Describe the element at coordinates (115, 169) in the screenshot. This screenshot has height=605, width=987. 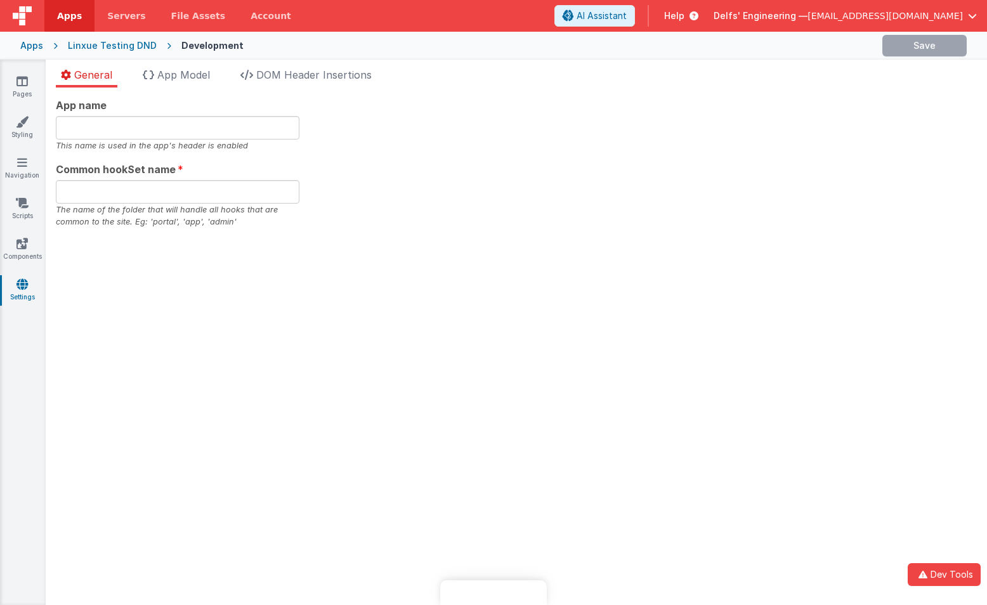
I see `span: Common hookSet name` at that location.